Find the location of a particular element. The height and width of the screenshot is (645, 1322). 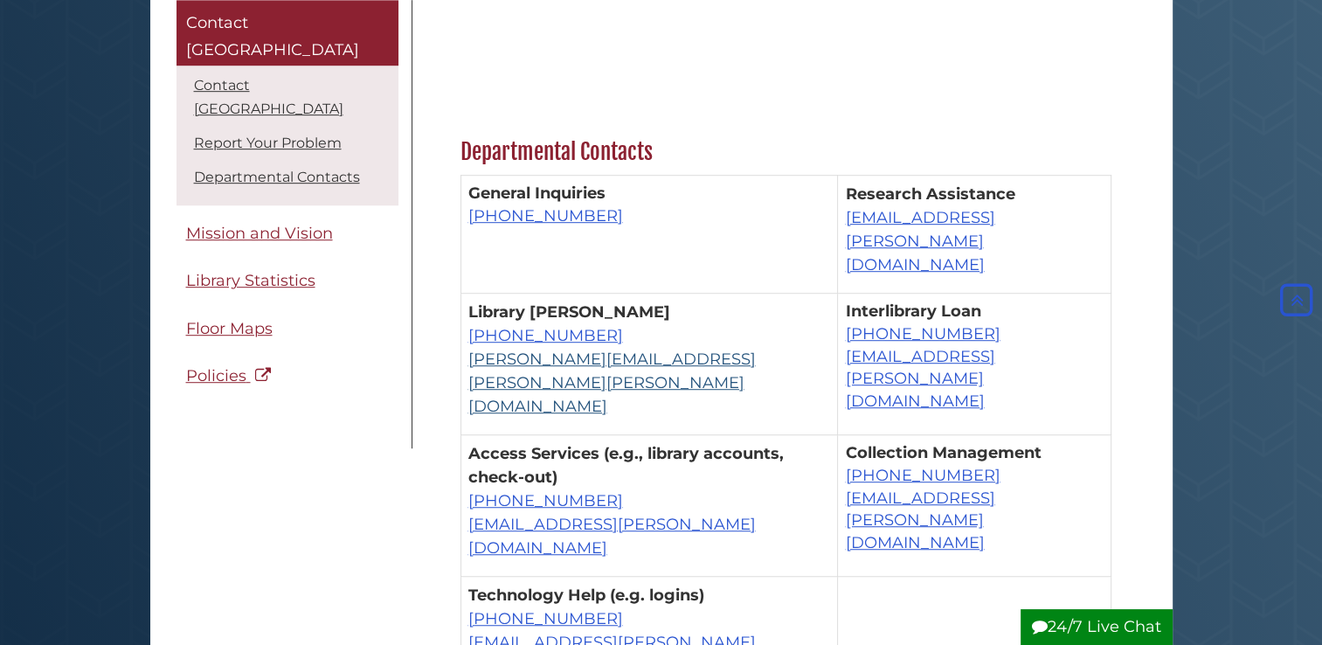

span: Mission and Vision is located at coordinates (260, 233).